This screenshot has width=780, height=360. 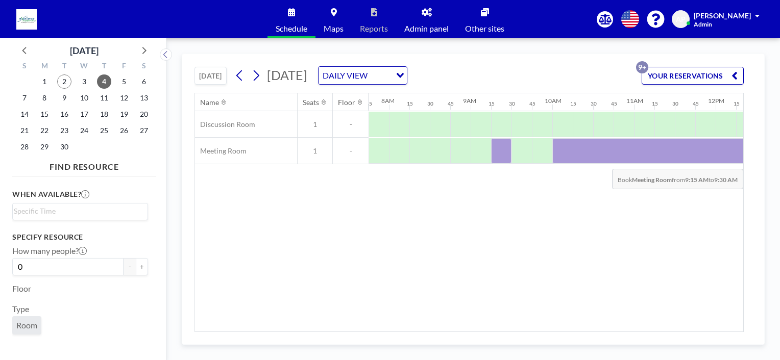 I want to click on div: 11AM, so click(x=634, y=101).